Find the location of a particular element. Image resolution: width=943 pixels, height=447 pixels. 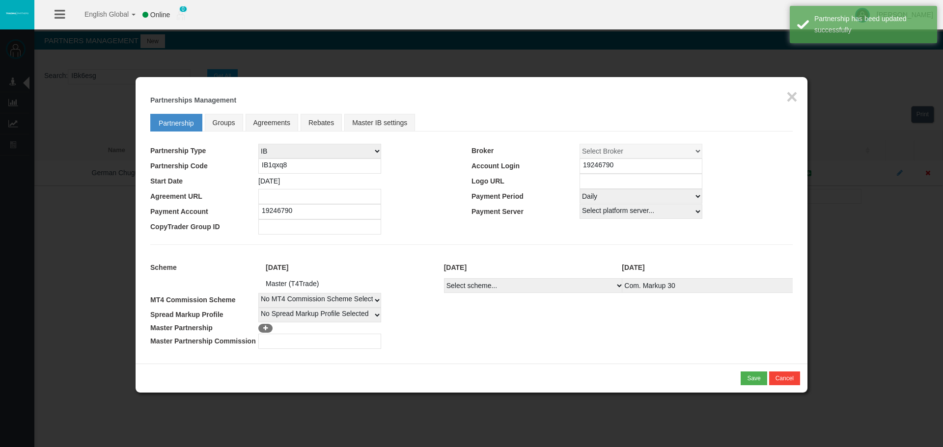

span: Groups is located at coordinates (224, 123).